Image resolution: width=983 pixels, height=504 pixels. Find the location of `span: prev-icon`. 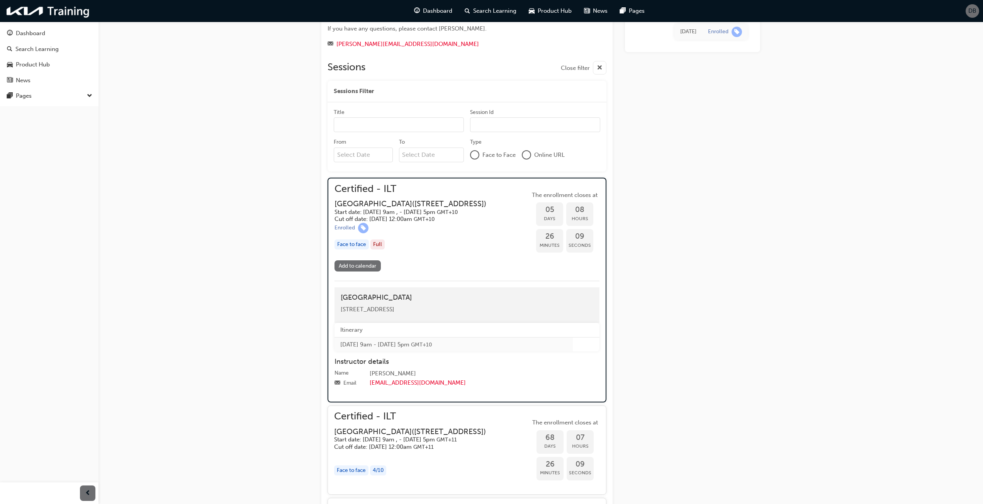

span: prev-icon is located at coordinates (88, 493).